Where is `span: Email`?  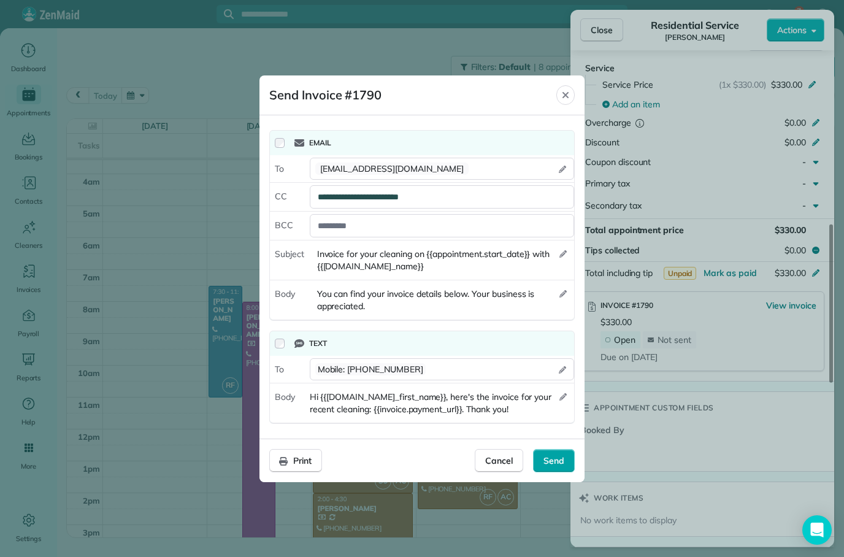
span: Email is located at coordinates (320, 143).